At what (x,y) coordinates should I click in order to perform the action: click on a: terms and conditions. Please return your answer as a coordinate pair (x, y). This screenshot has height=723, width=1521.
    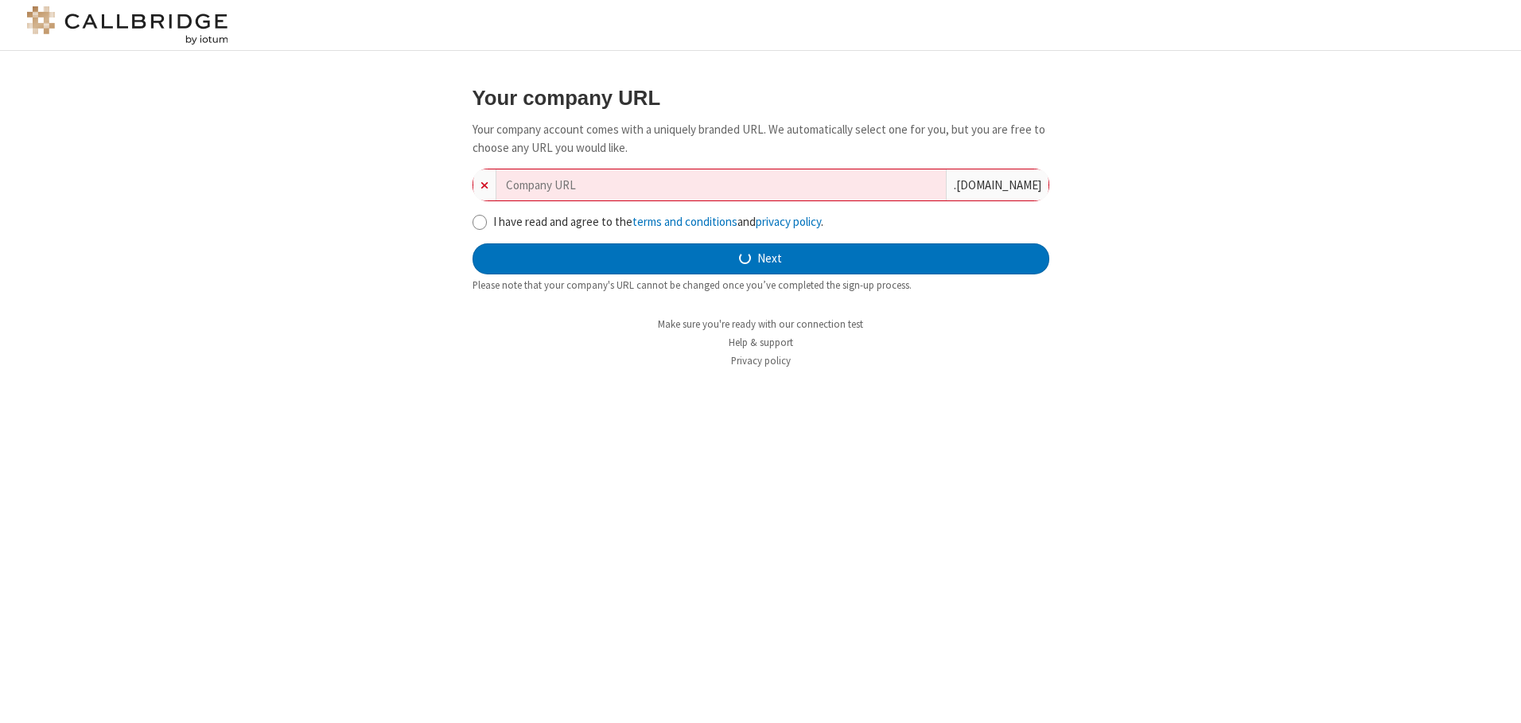
    Looking at the image, I should click on (685, 221).